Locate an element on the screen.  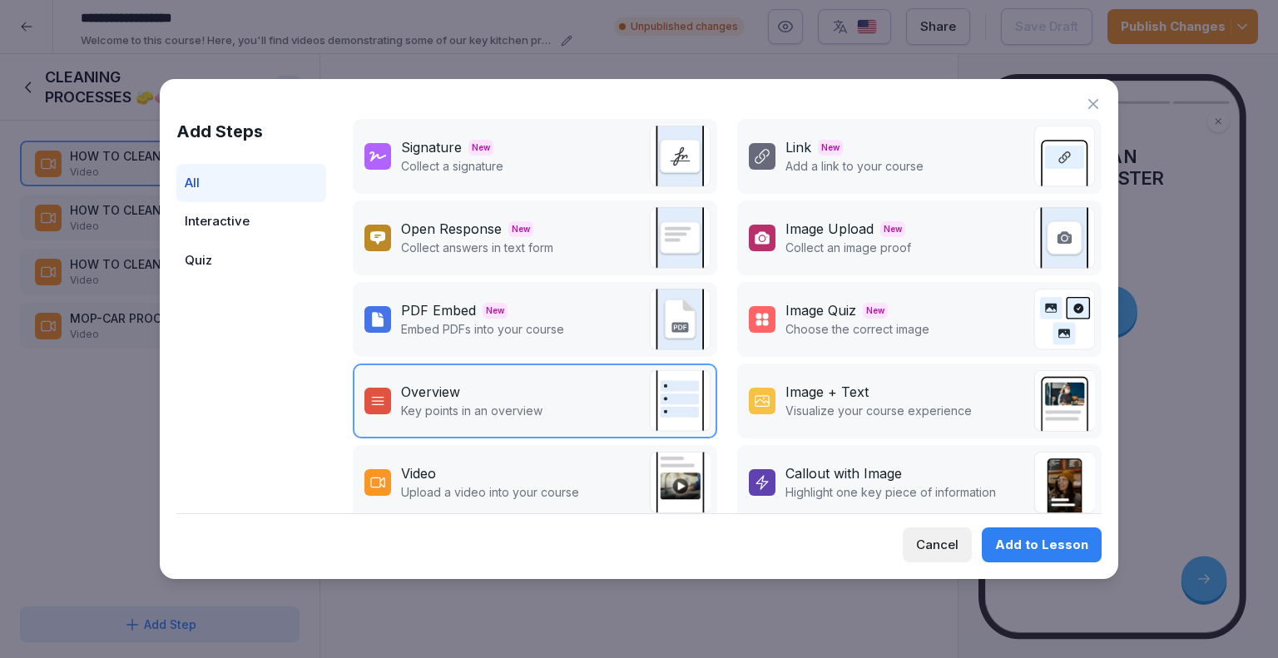
img: overview.svg is located at coordinates (680, 401).